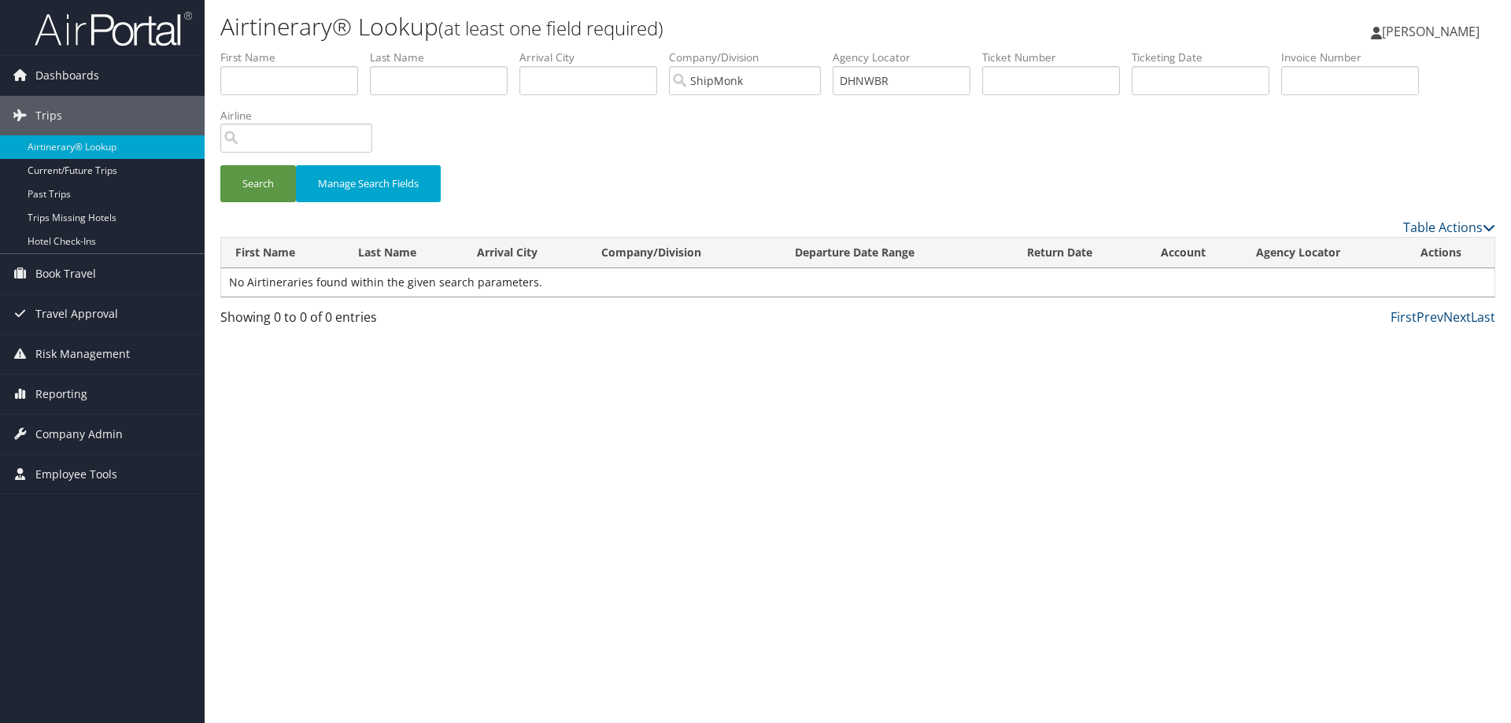 Image resolution: width=1511 pixels, height=723 pixels. What do you see at coordinates (258, 183) in the screenshot?
I see `button: Search` at bounding box center [258, 183].